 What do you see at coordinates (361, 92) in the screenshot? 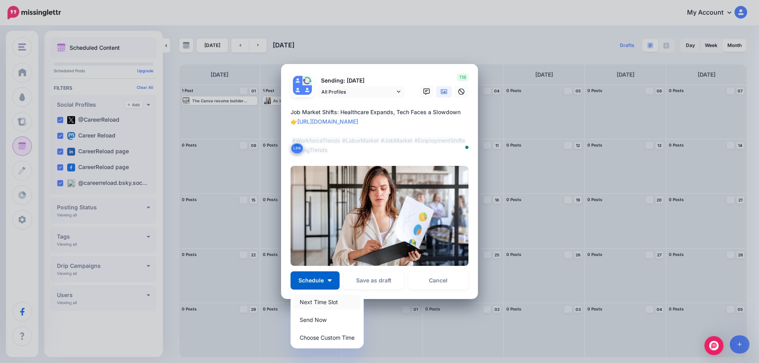
I see `a: All Profiles` at bounding box center [361, 92].